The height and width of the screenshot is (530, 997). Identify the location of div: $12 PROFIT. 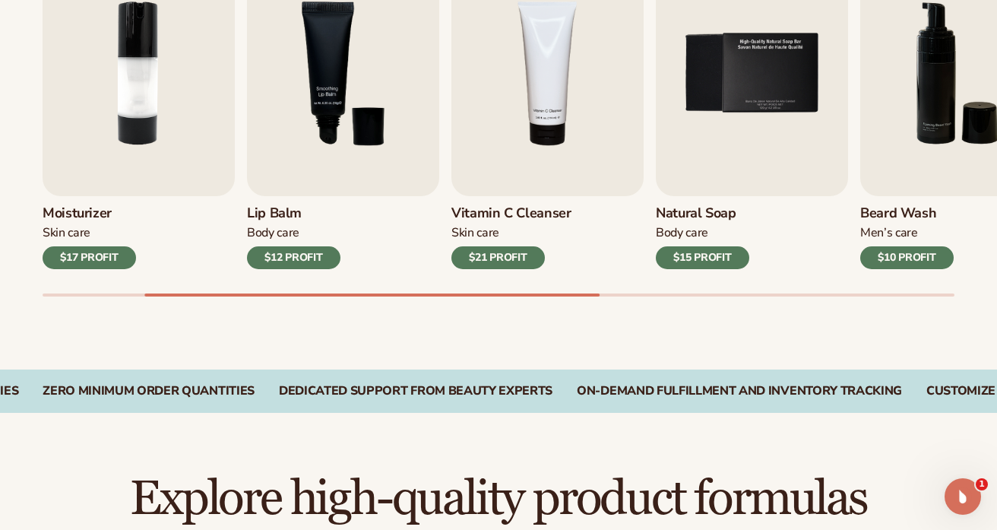
(293, 258).